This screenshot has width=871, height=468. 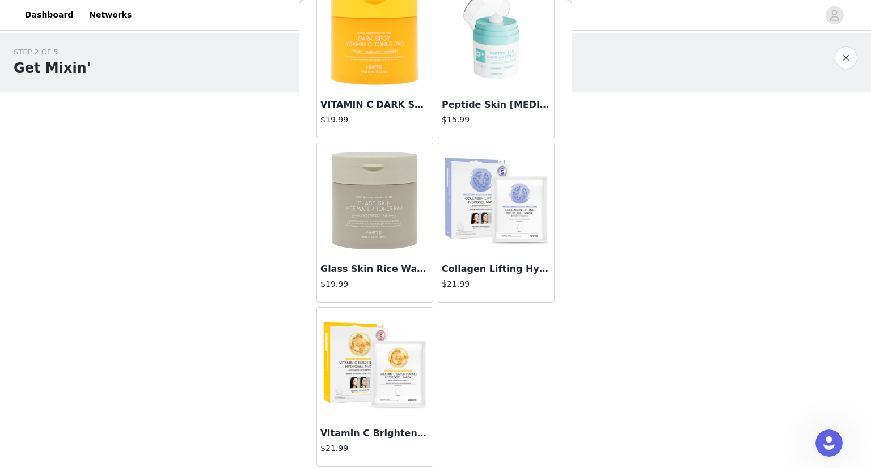 What do you see at coordinates (834, 15) in the screenshot?
I see `div: avatar` at bounding box center [834, 15].